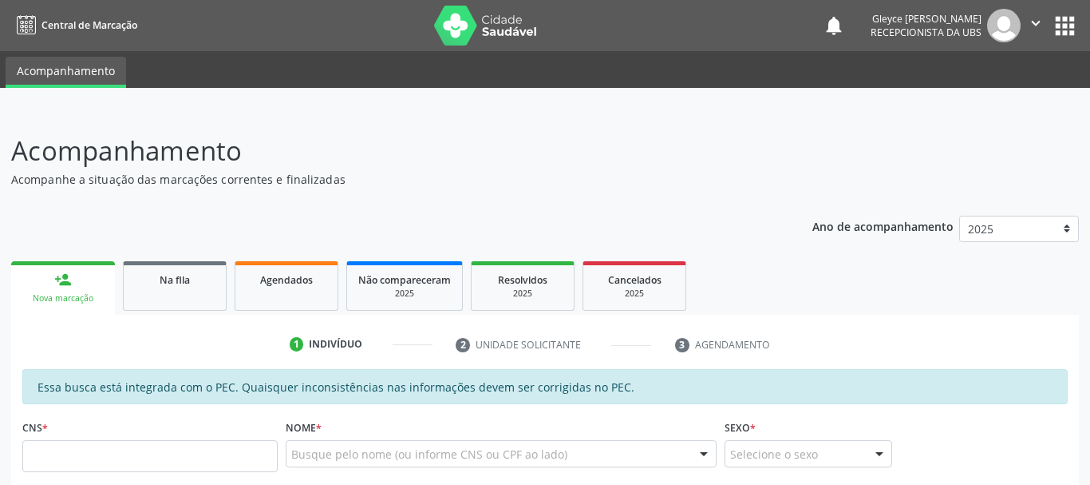 The height and width of the screenshot is (485, 1090). Describe the element at coordinates (740, 427) in the screenshot. I see `label: Sexo` at that location.